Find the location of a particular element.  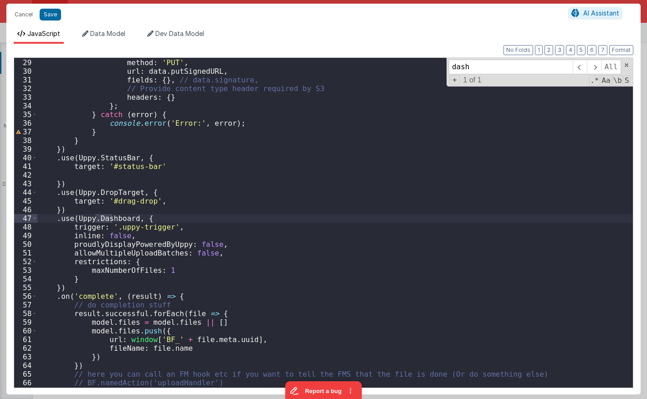

button: Save is located at coordinates (50, 15).